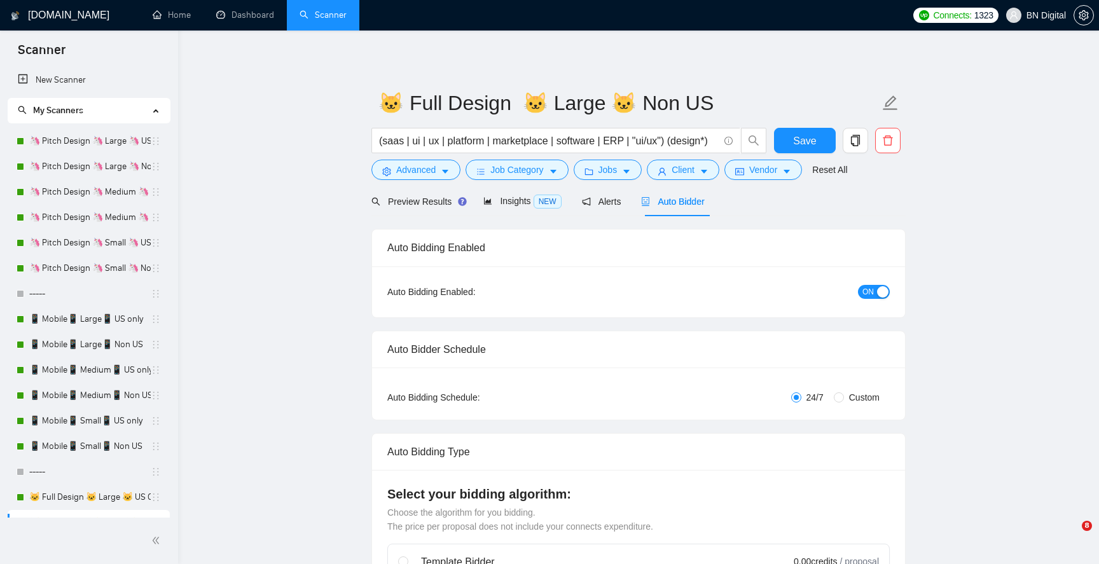  Describe the element at coordinates (88, 167) in the screenshot. I see `li: 🦄 Pitch Design 🦄 Large 🦄 Non US` at that location.